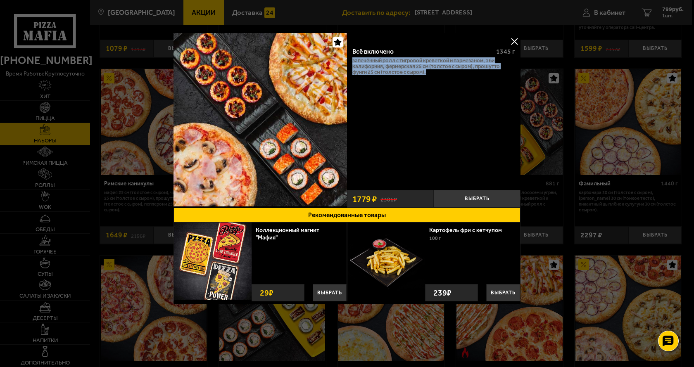 This screenshot has height=367, width=694. I want to click on p: Запечённый ролл с тигровой креветкой и пармезаном, Эби Калифорния, Фермерская 25 см (толстое с сы..., so click(434, 67).